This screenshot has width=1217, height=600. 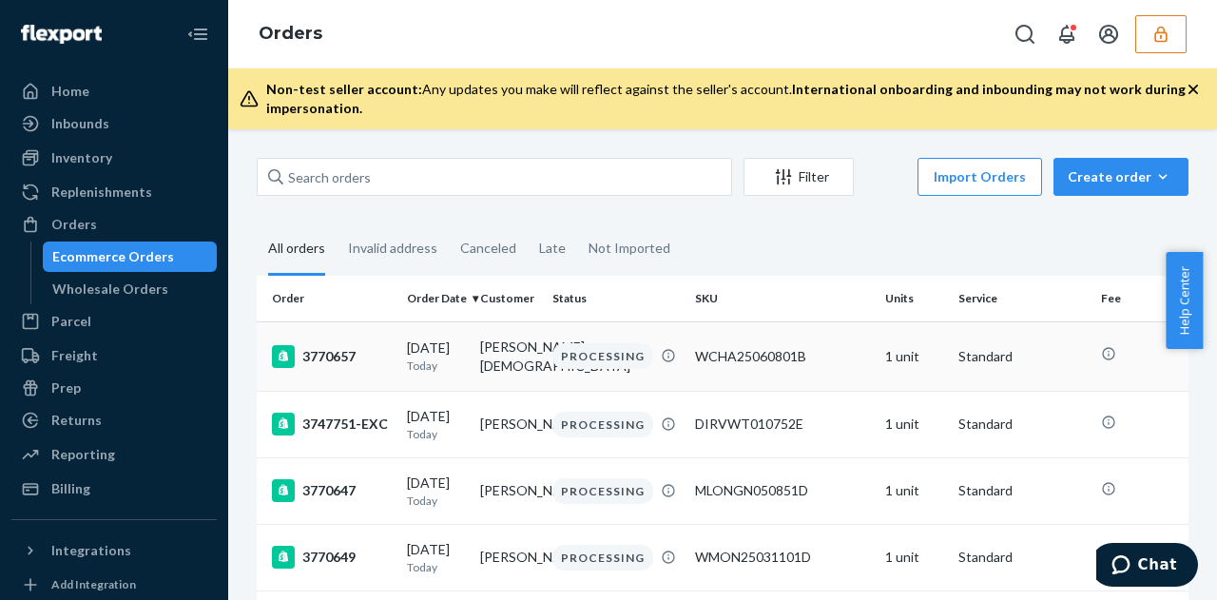 I want to click on a: Billing, so click(x=114, y=489).